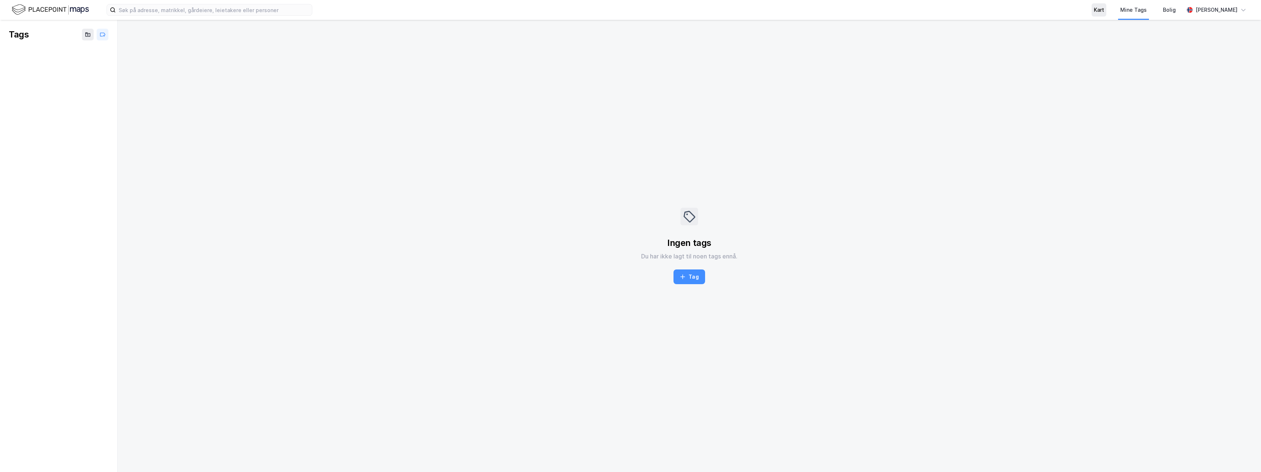  What do you see at coordinates (1243, 454) in the screenshot?
I see `div: Kontrollprogram for chat` at bounding box center [1243, 454].